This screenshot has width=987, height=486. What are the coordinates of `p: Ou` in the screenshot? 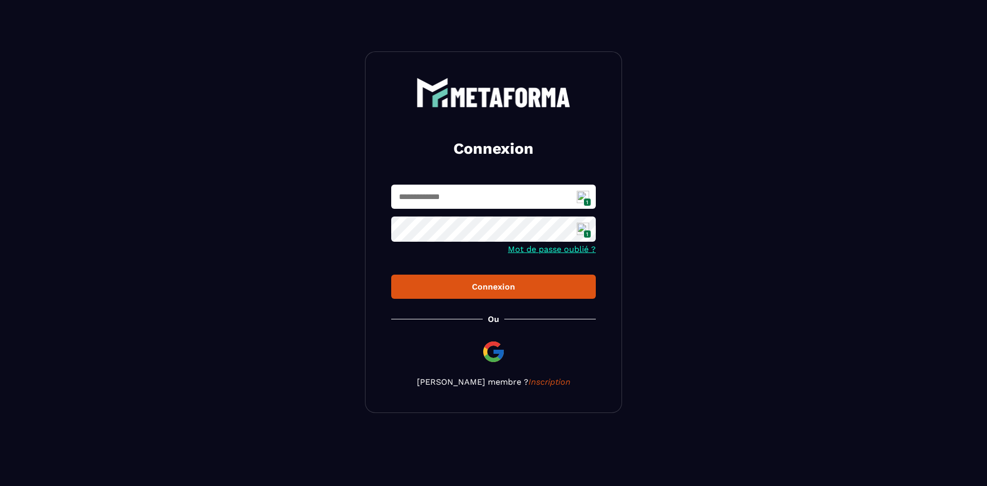 It's located at (493, 319).